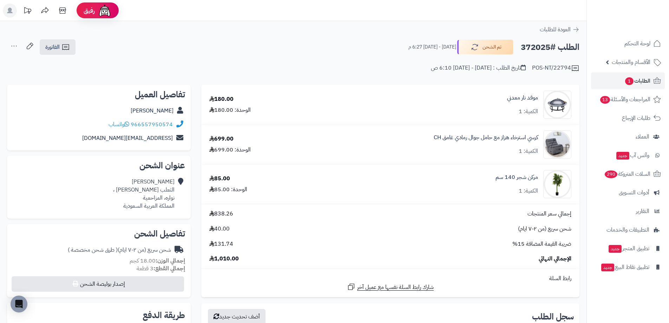  Describe the element at coordinates (224, 258) in the screenshot. I see `span: 1,010.00` at that location.